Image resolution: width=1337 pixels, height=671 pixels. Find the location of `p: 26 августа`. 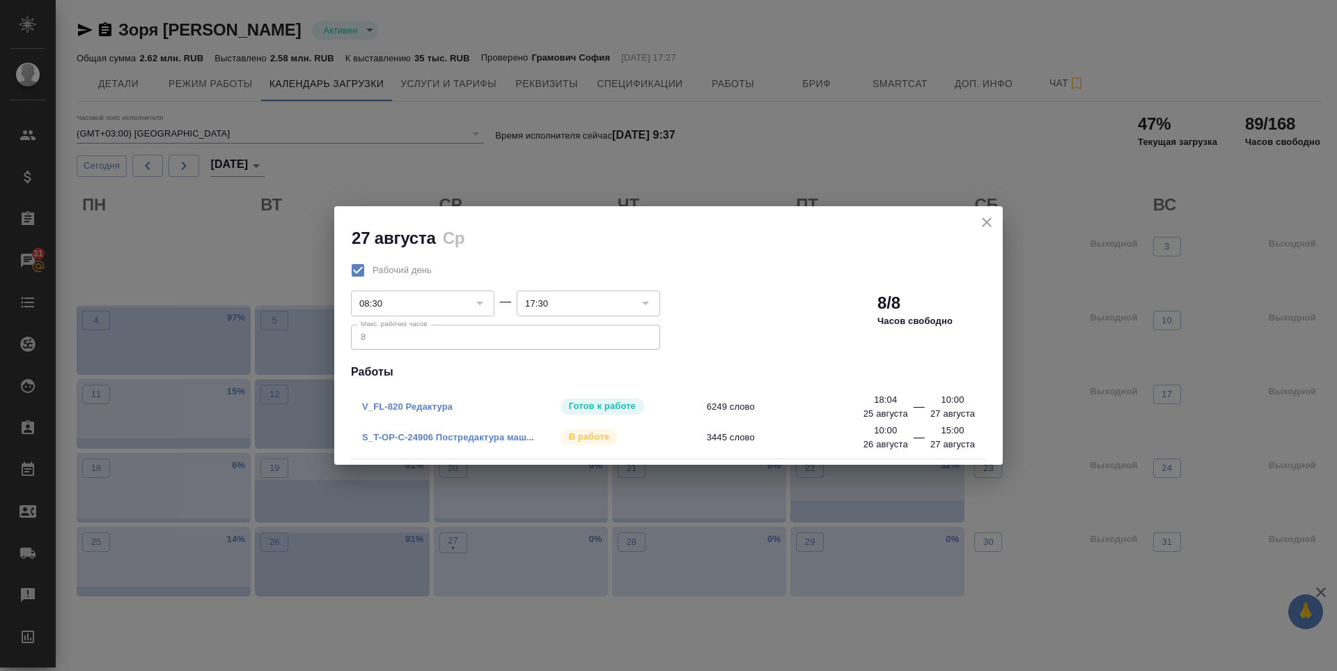

p: 26 августа is located at coordinates (886, 444).